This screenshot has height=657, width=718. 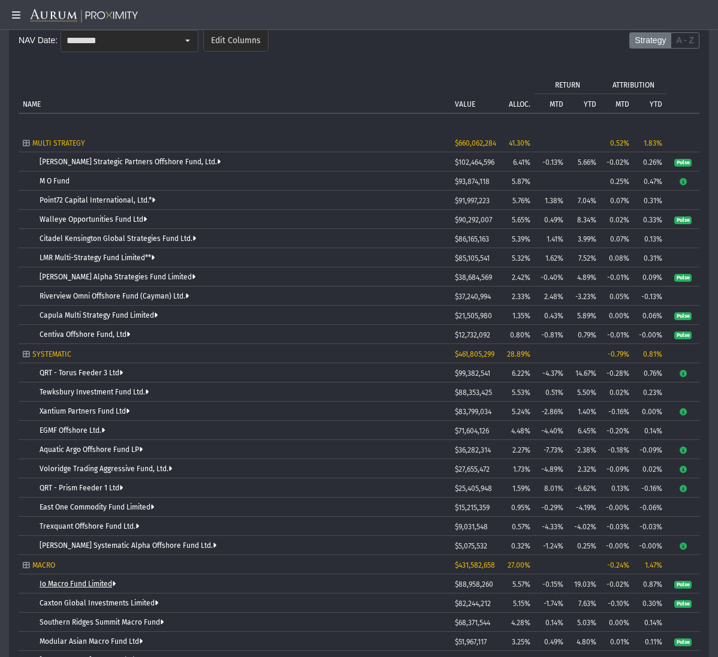 I want to click on td: 2.48%, so click(x=551, y=296).